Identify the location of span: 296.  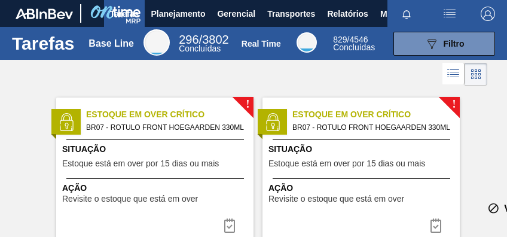
(188, 39).